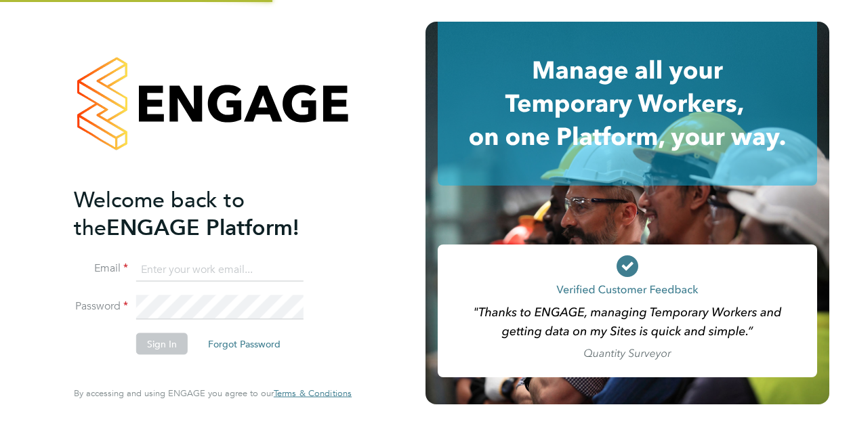 The image size is (851, 426). Describe the element at coordinates (213, 393) in the screenshot. I see `span: By accessing and using ENGAGE you agree to our` at that location.